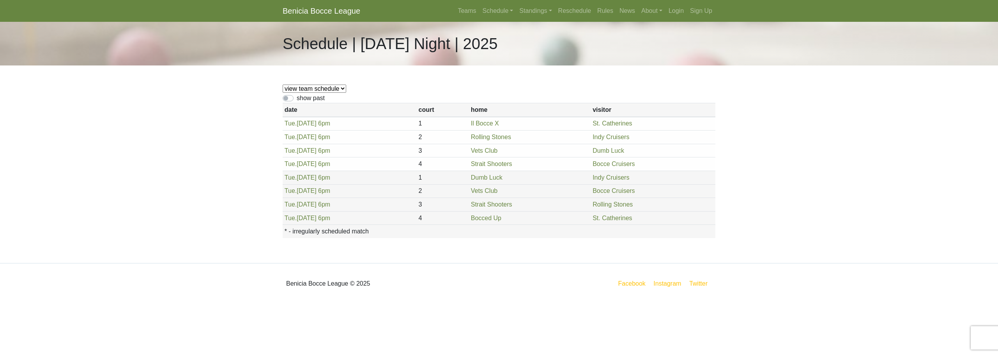  I want to click on a: Sign Up, so click(701, 11).